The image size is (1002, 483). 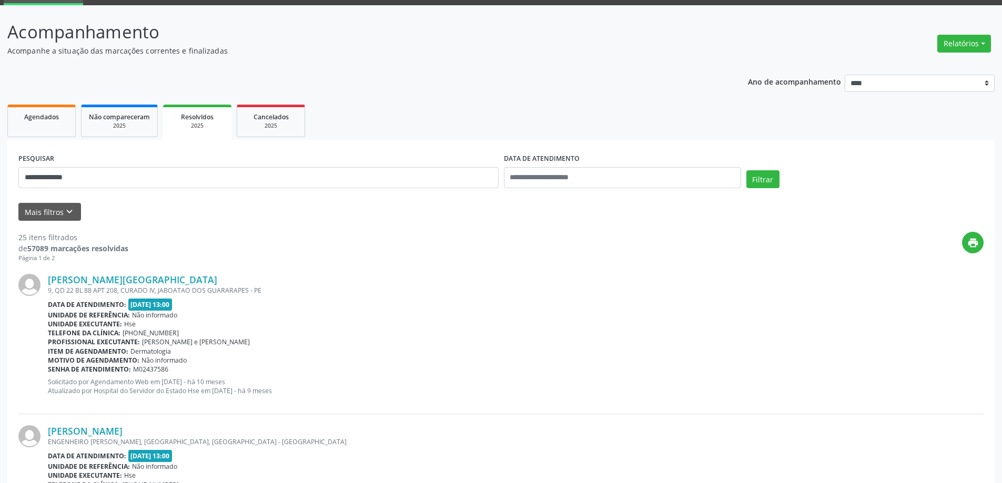 I want to click on p: Ano de acompanhamento, so click(x=794, y=81).